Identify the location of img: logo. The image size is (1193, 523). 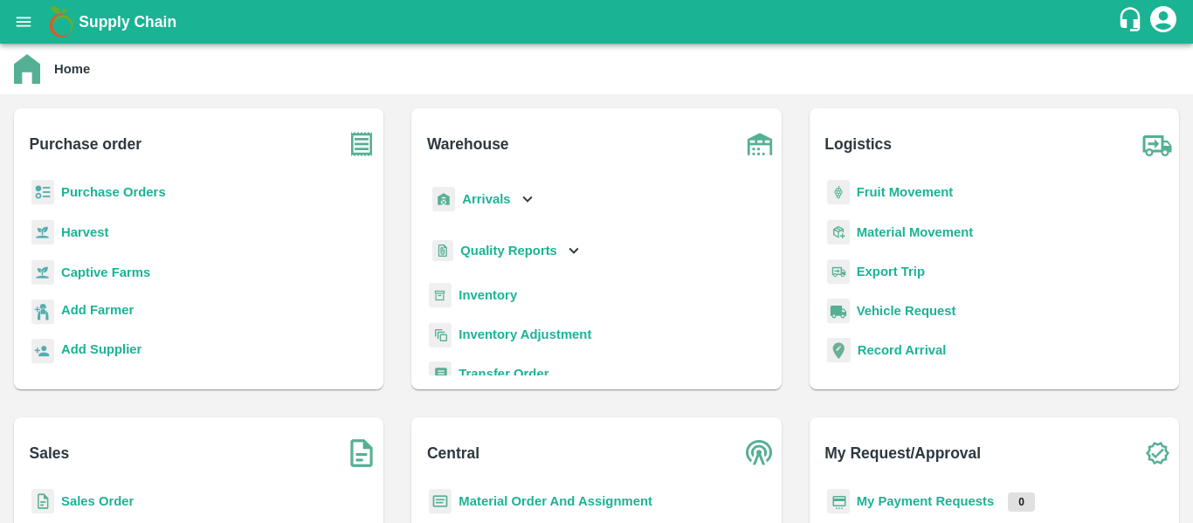
(61, 22).